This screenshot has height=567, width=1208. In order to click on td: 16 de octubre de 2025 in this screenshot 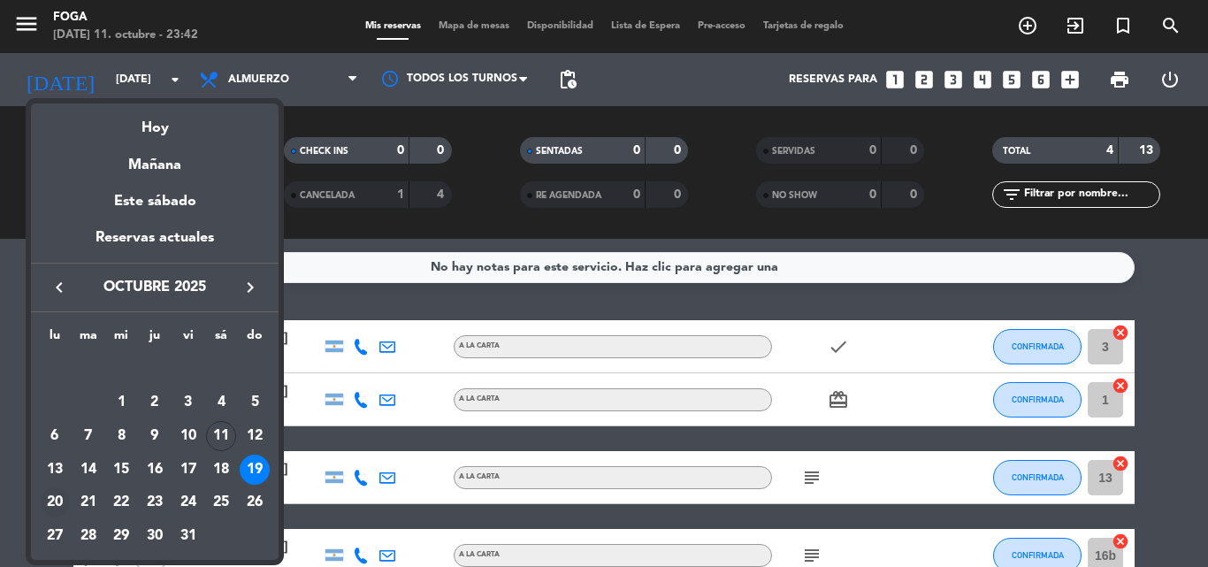, I will do `click(155, 470)`.